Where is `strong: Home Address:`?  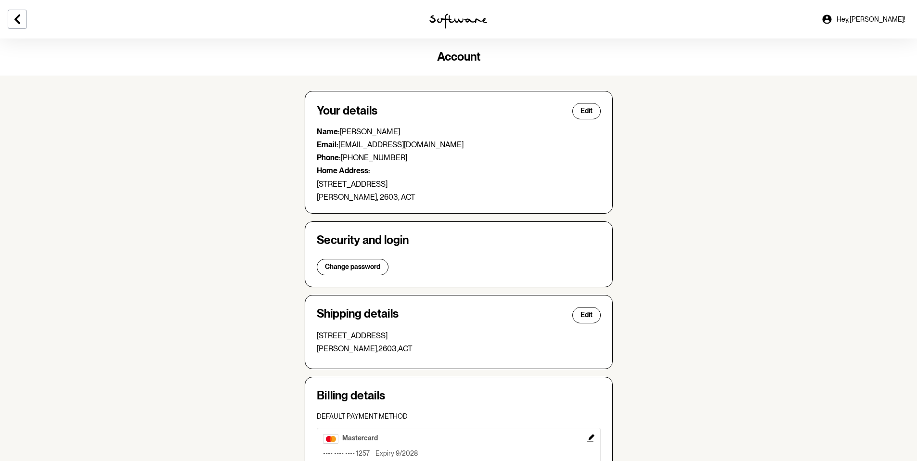
strong: Home Address: is located at coordinates (343, 170).